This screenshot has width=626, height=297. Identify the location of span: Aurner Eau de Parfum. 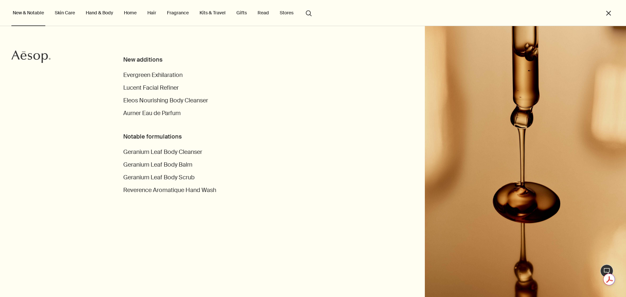
(152, 113).